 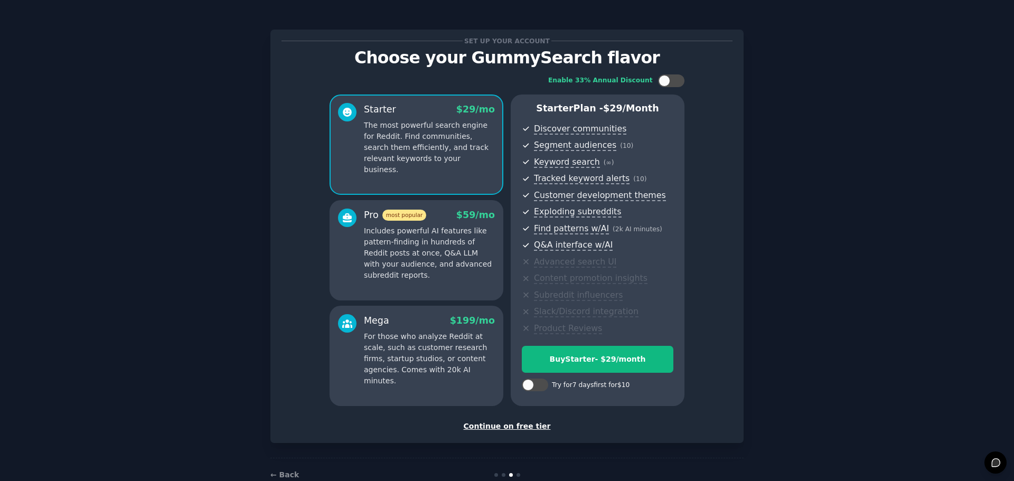 I want to click on span: ( 2k AI minutes ), so click(x=637, y=229).